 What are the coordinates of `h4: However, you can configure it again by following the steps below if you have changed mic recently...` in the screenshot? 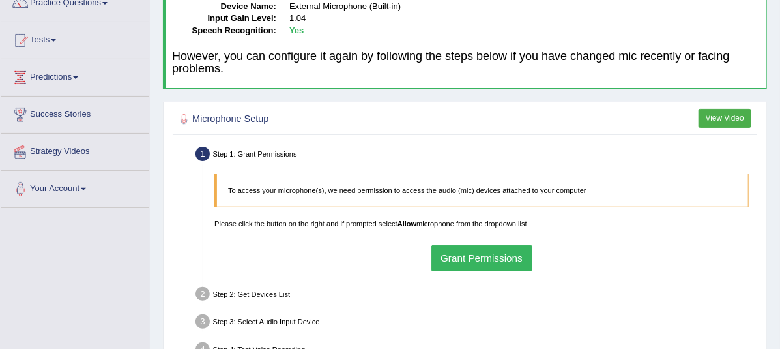 It's located at (466, 63).